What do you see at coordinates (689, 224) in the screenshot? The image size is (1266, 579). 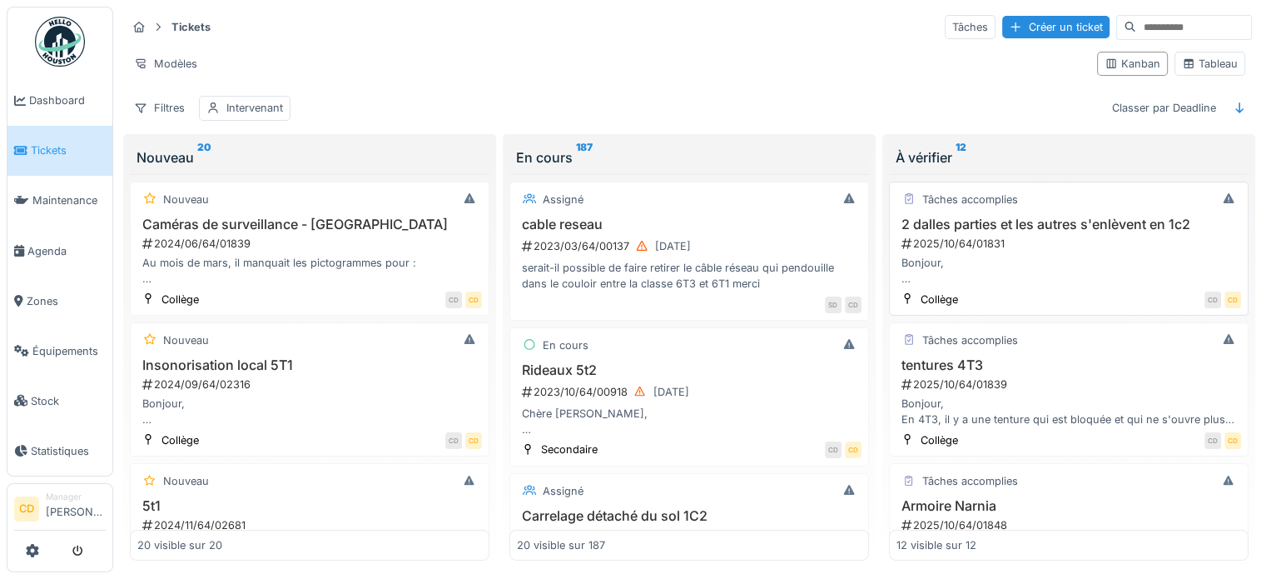 I see `h3: cable reseau` at bounding box center [689, 224].